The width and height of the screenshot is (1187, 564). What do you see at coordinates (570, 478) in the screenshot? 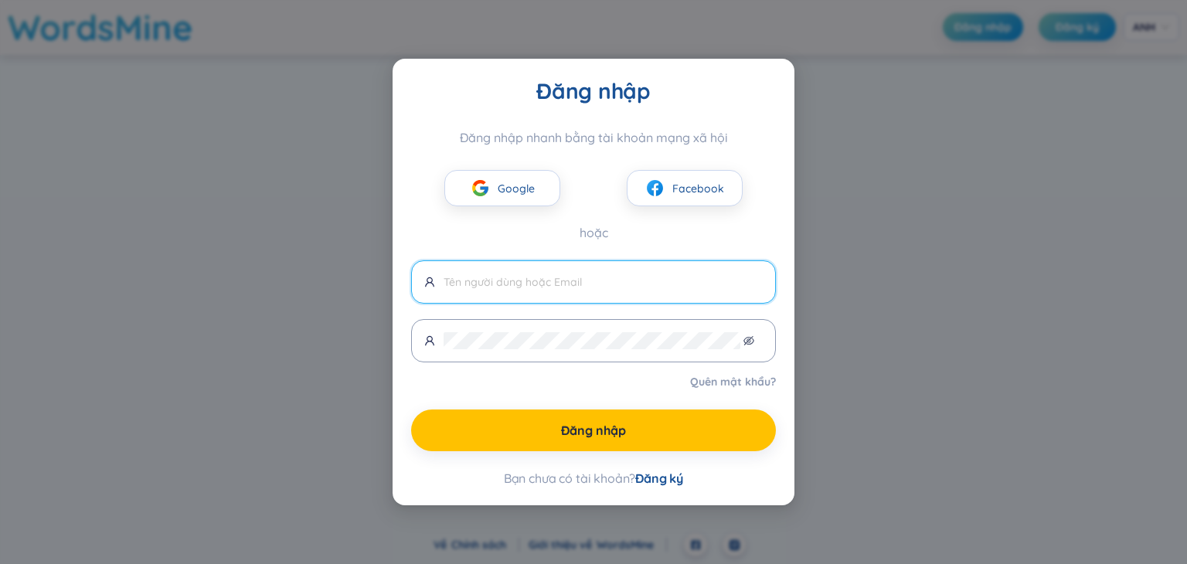
I see `font: Bạn chưa có tài khoản?` at bounding box center [570, 478].